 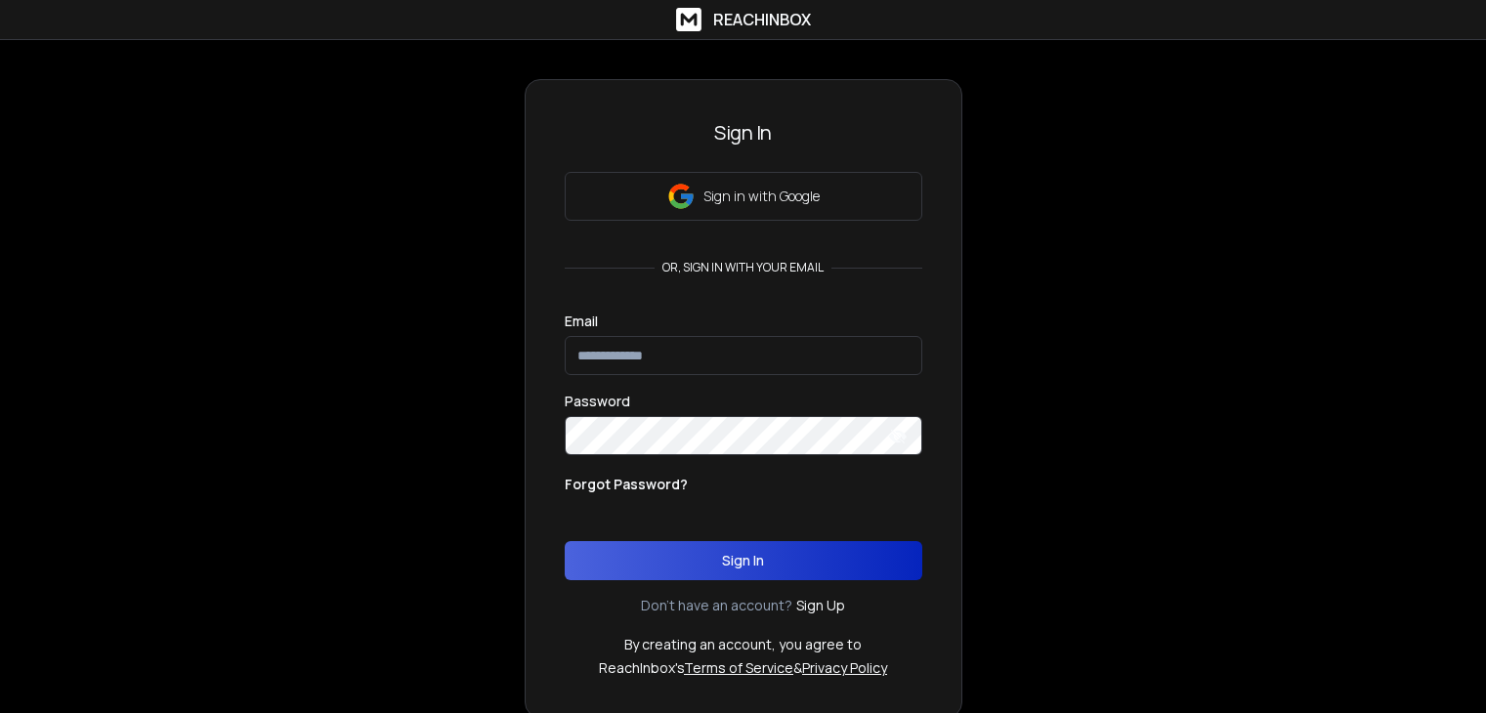 I want to click on p: or, sign in with your email, so click(x=742, y=268).